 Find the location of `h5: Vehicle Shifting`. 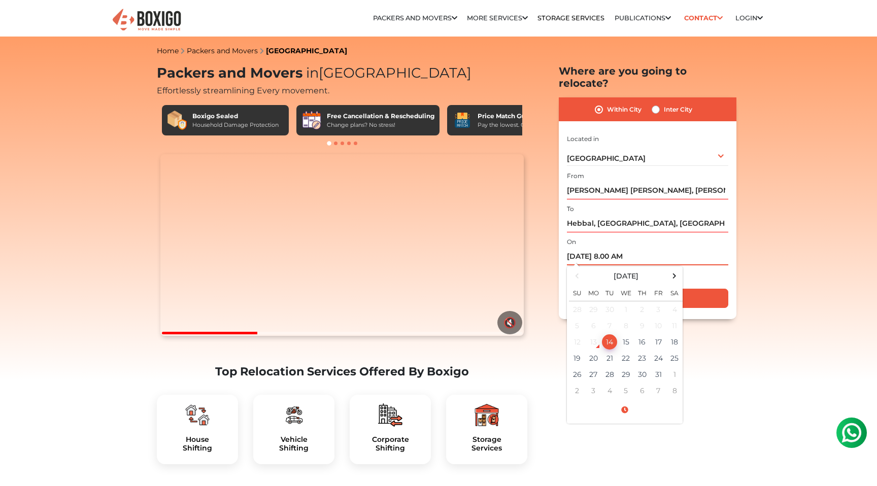

h5: Vehicle Shifting is located at coordinates (294, 444).